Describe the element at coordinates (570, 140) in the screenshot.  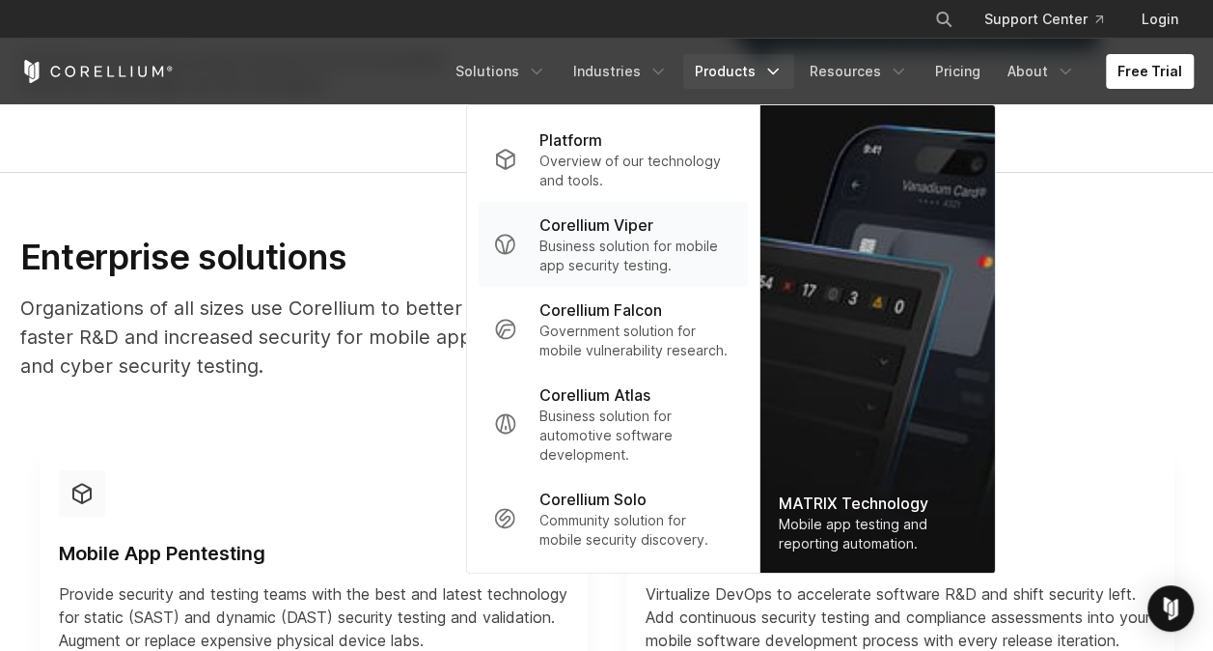
I see `p: Platform` at that location.